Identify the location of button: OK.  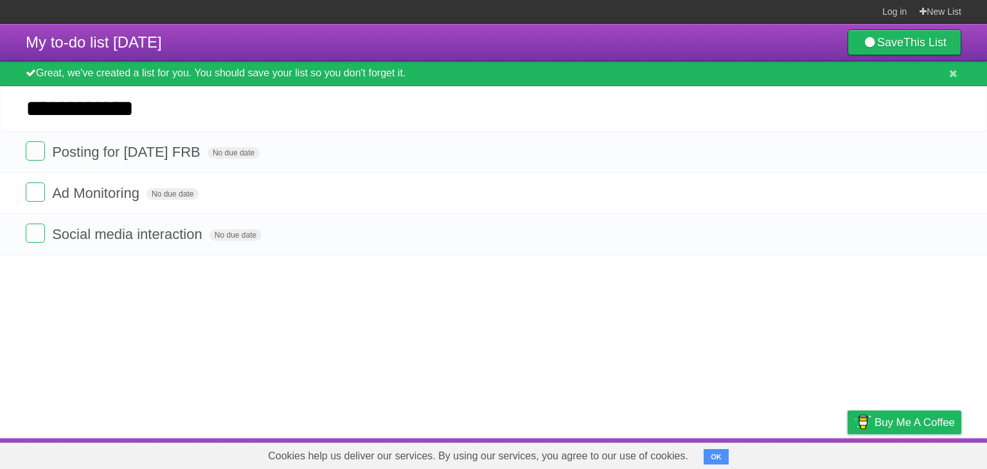
(715, 457).